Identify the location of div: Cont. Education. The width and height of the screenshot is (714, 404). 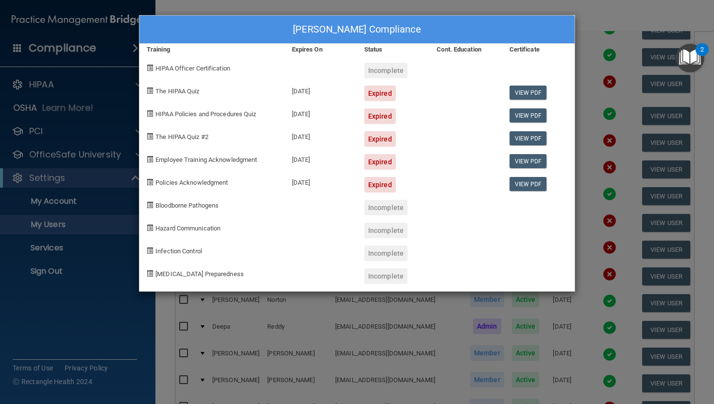
(465, 50).